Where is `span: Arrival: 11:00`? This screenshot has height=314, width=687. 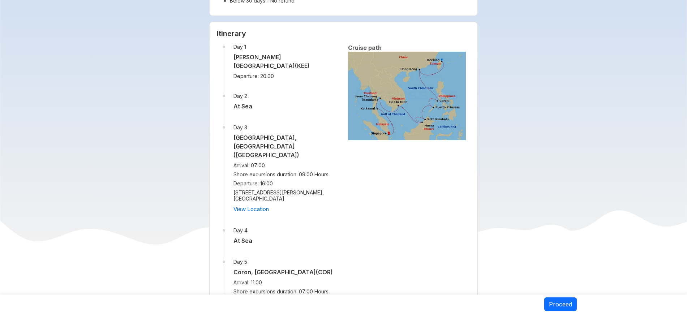 span: Arrival: 11:00 is located at coordinates (286, 282).